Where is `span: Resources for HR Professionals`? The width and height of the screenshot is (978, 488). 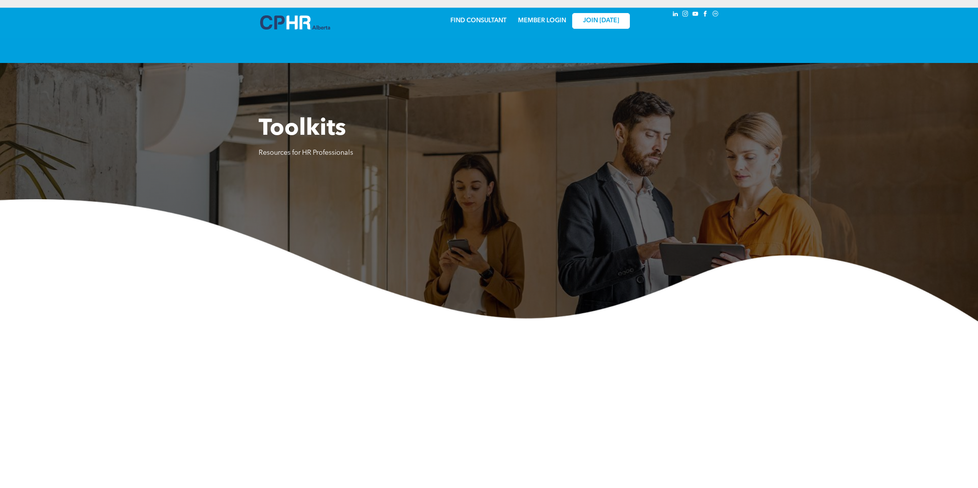
span: Resources for HR Professionals is located at coordinates (306, 153).